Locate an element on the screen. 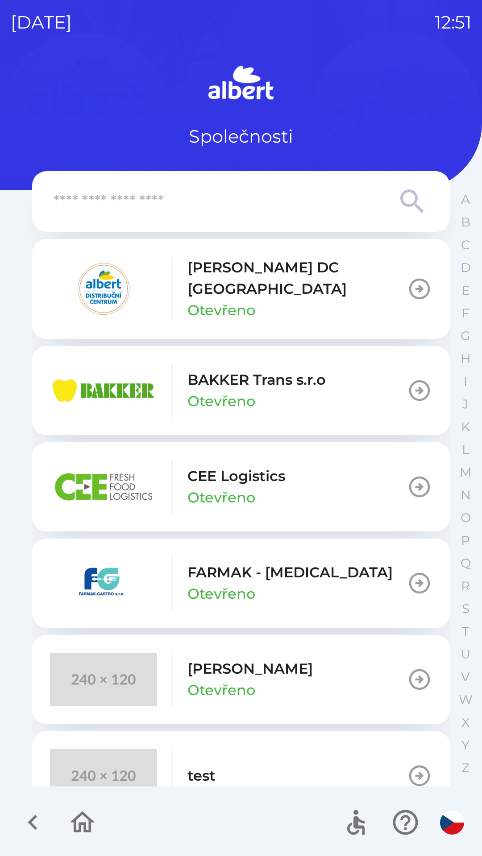 The width and height of the screenshot is (482, 856). button: L is located at coordinates (465, 449).